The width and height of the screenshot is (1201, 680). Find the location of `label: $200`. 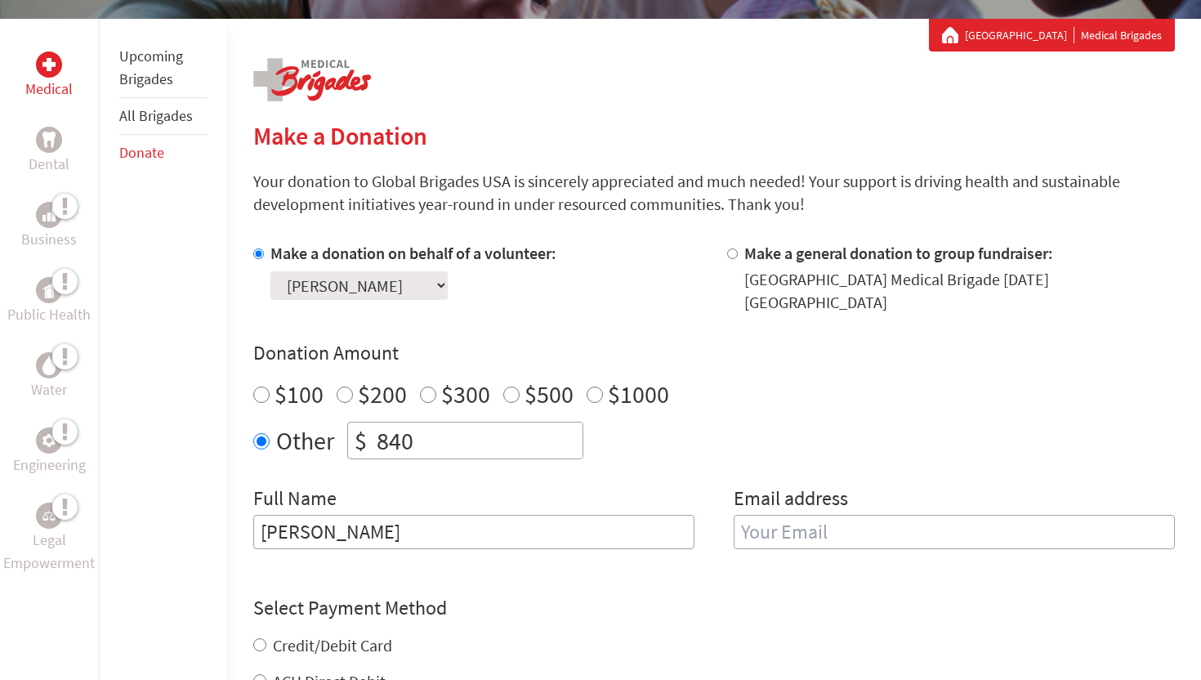

label: $200 is located at coordinates (382, 394).